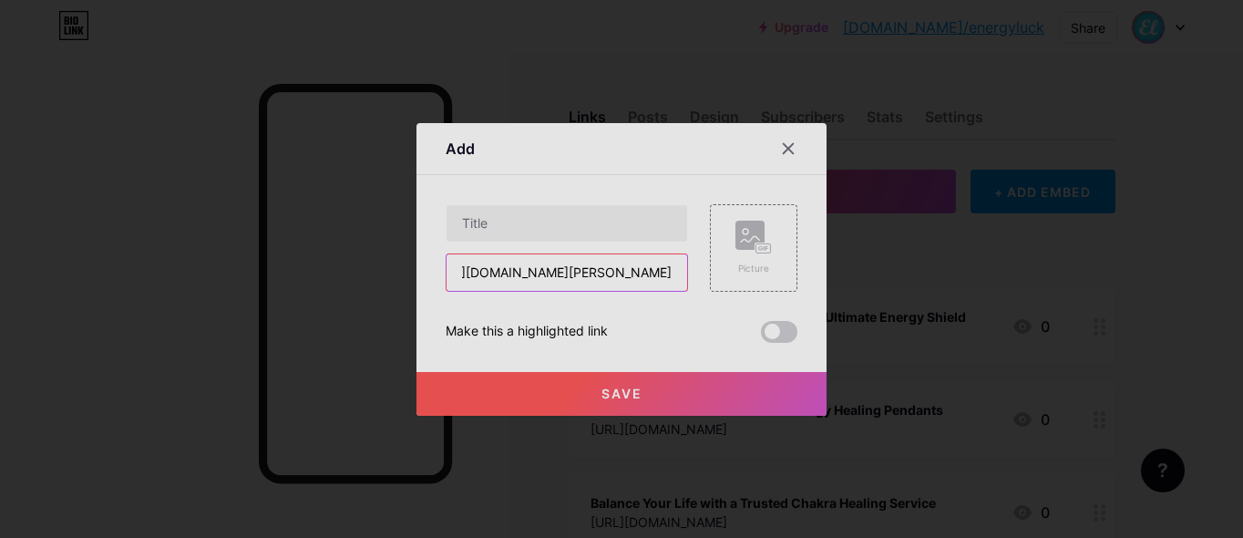  Describe the element at coordinates (567, 223) in the screenshot. I see `input: Title` at that location.